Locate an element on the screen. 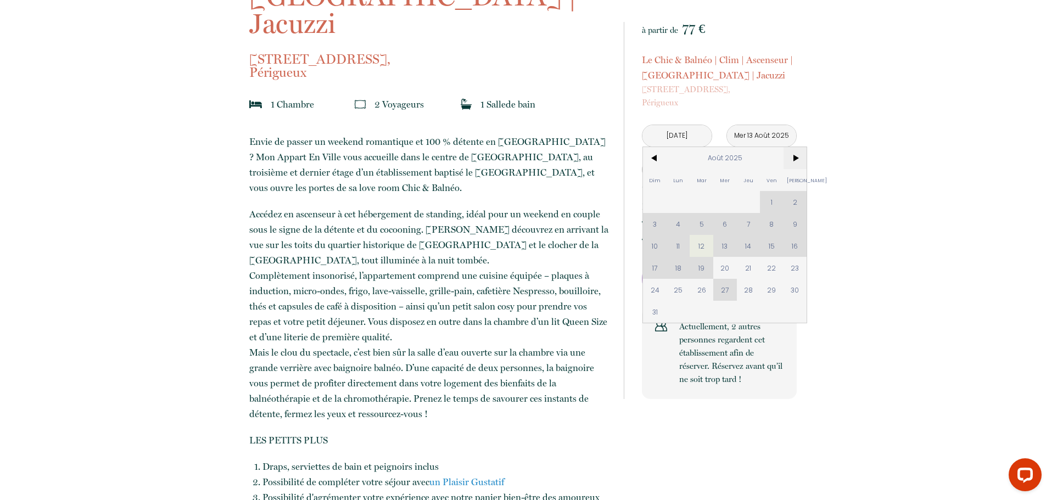  li: Draps, serviettes de bain et peignoirs inclus is located at coordinates (436, 467).